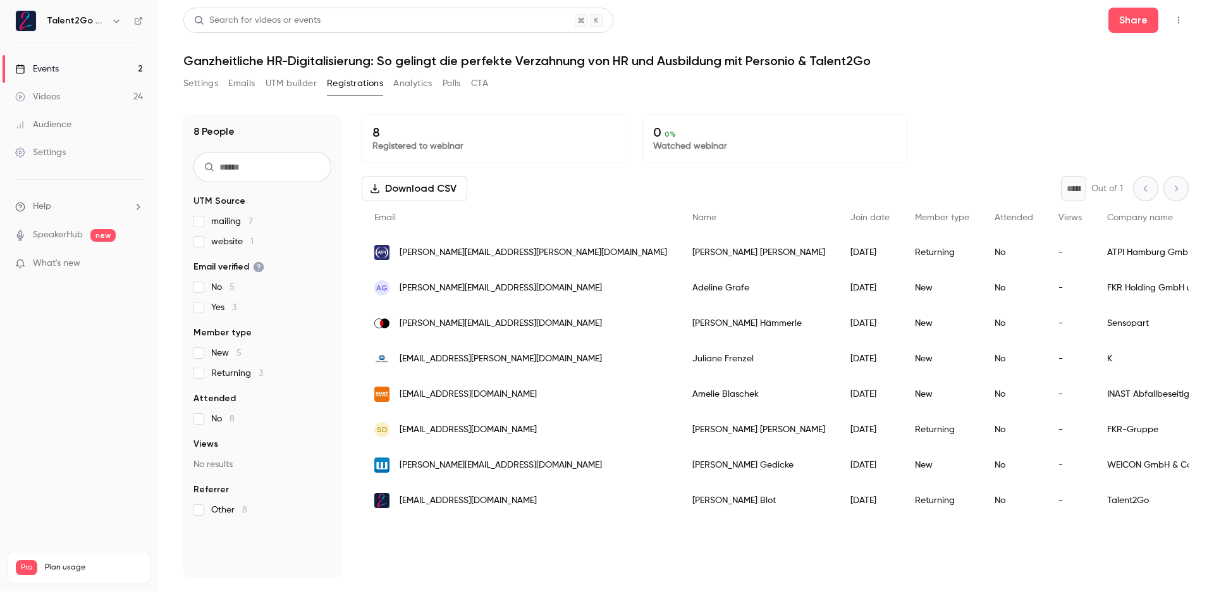 This screenshot has height=591, width=1214. What do you see at coordinates (232, 221) in the screenshot?
I see `span: mailing` at bounding box center [232, 221].